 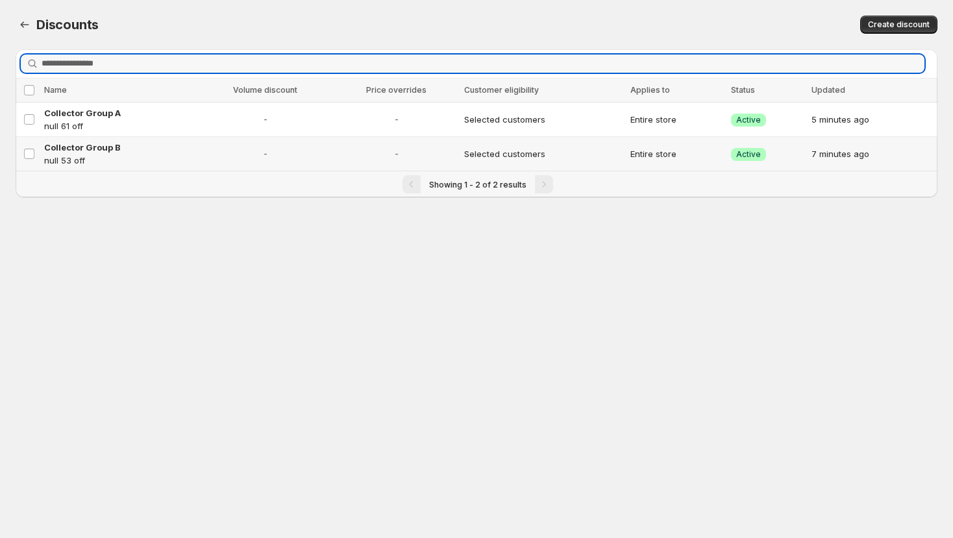 I want to click on td: 7 minutes ago, so click(x=872, y=154).